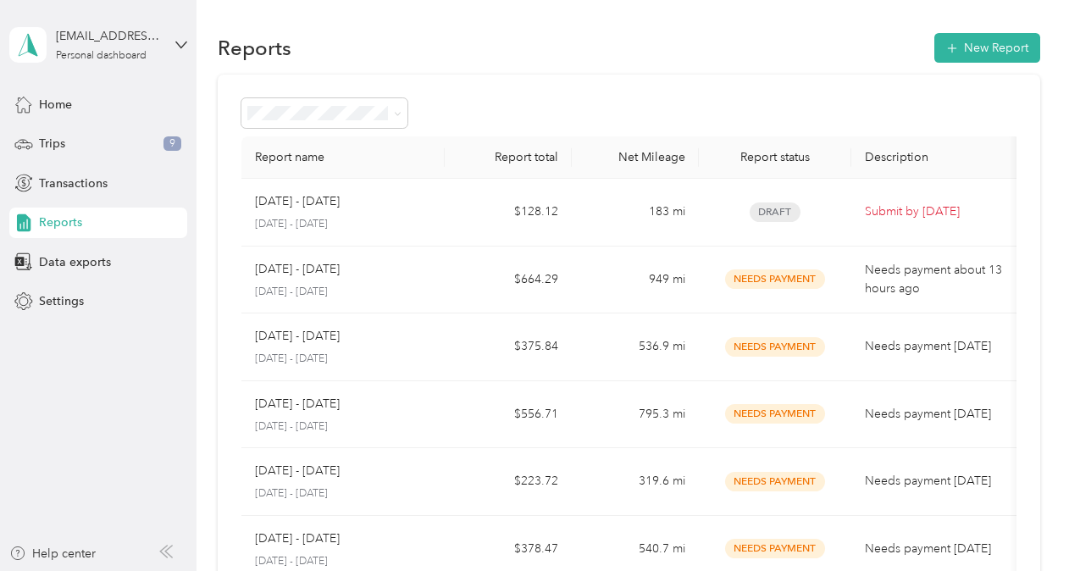 Image resolution: width=1069 pixels, height=571 pixels. I want to click on button: New Report, so click(987, 47).